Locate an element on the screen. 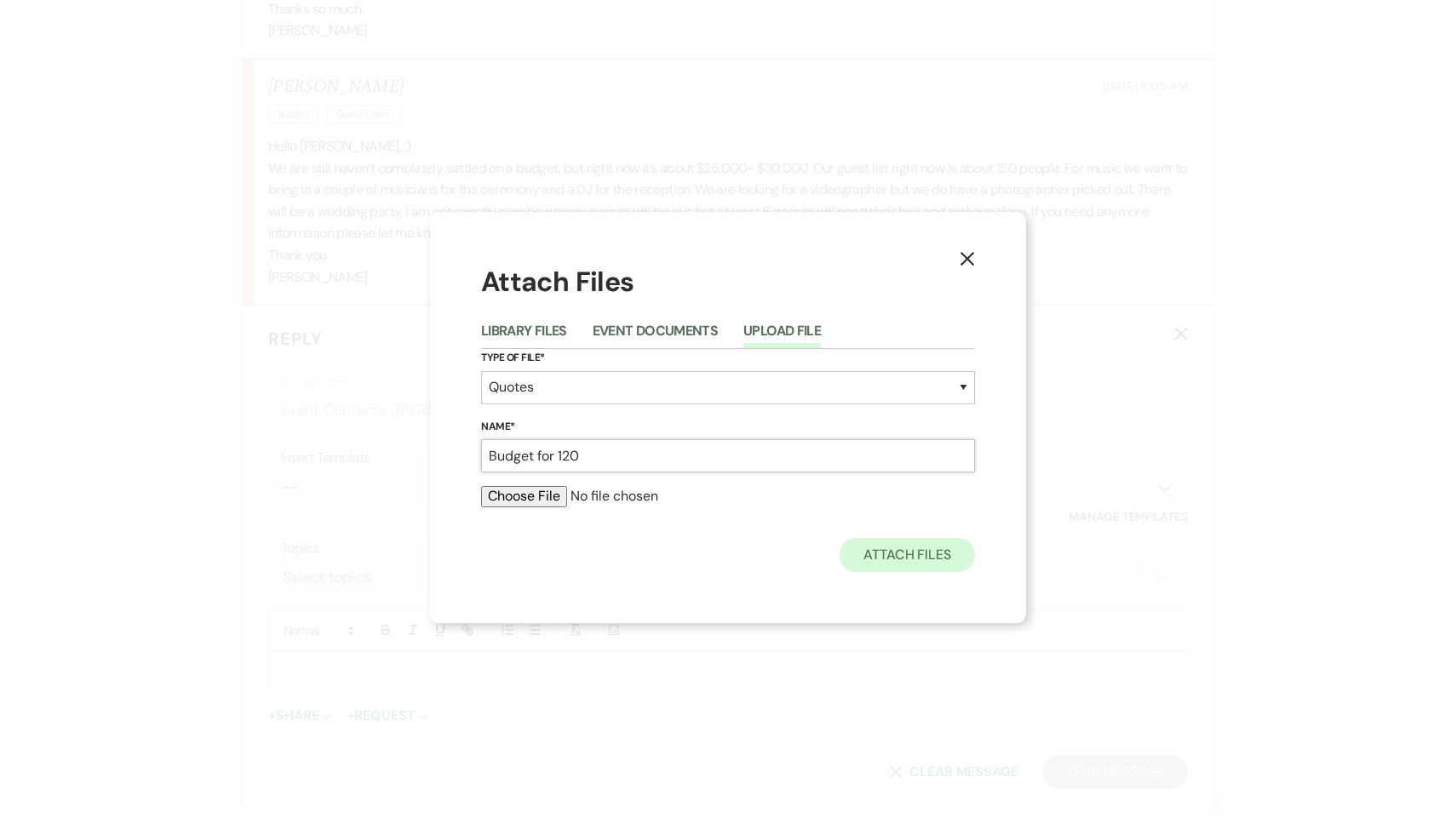 This screenshot has height=835, width=1456. label: Name* is located at coordinates (728, 427).